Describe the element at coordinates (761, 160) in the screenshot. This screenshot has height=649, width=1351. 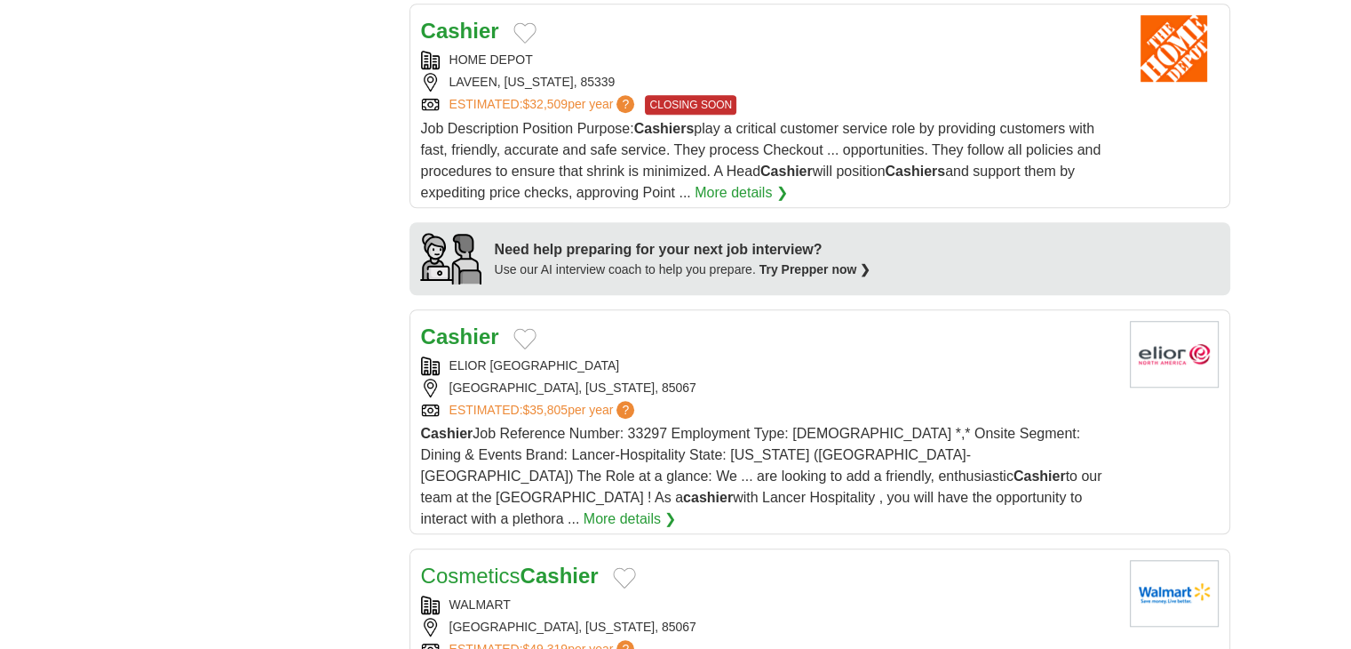
I see `span: Job Description Position Purpose: play a critical customer service role by providing customers wi...` at that location.